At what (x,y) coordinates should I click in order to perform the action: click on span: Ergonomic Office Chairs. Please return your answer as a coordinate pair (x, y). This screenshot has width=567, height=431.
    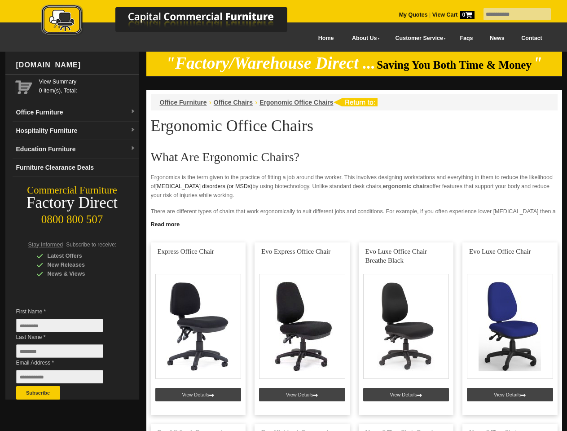
    Looking at the image, I should click on (297, 102).